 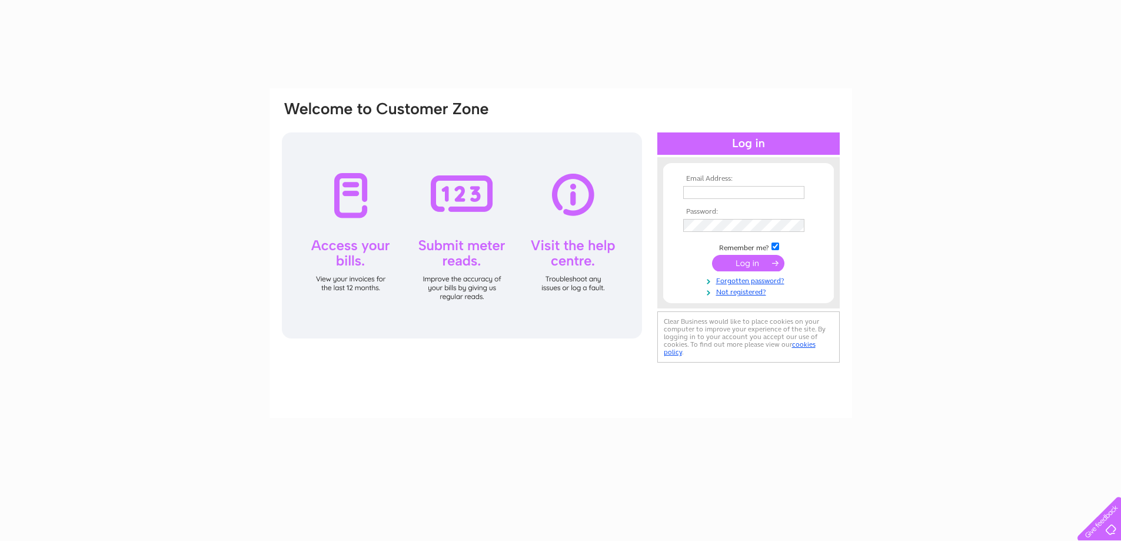 I want to click on a: cookies policy, so click(x=740, y=348).